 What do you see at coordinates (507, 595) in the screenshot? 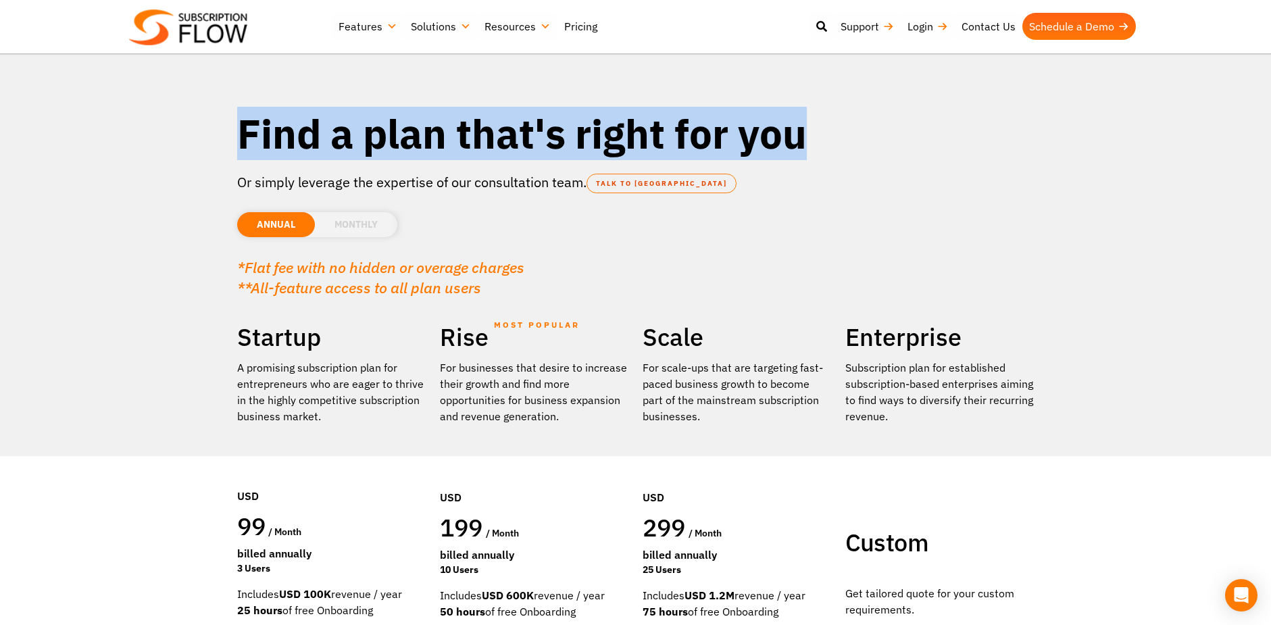
I see `strong: USD 600K` at bounding box center [507, 595].